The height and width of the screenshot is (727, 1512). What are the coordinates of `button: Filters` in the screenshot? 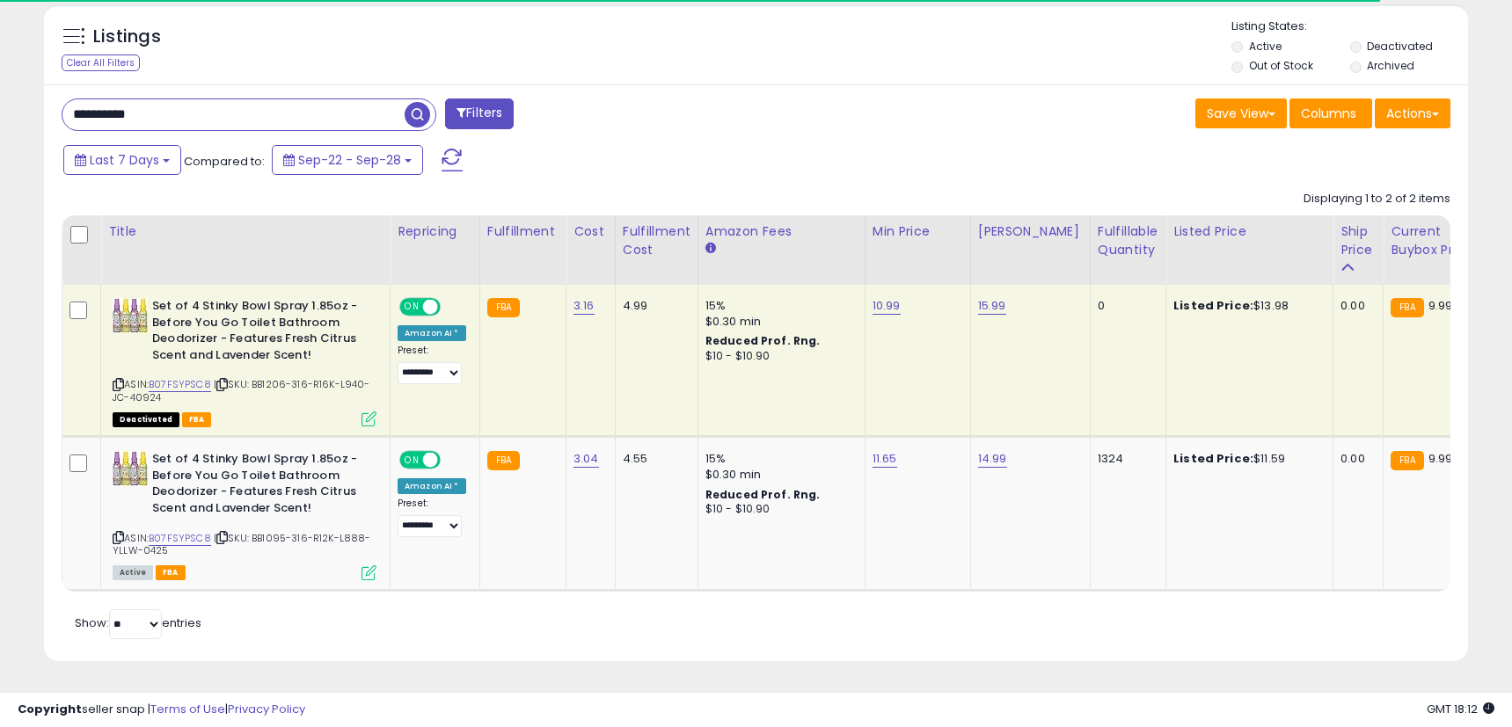 It's located at (479, 113).